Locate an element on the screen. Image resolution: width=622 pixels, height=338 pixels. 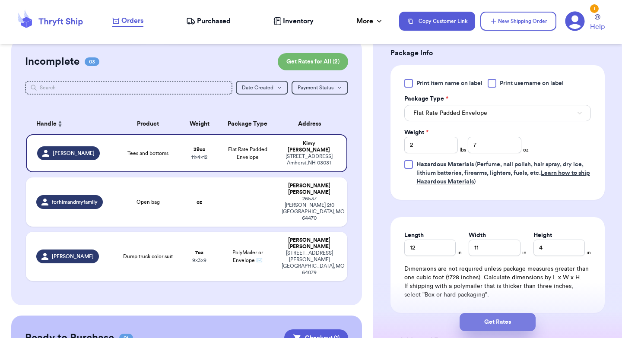
a: Orders is located at coordinates (128, 21).